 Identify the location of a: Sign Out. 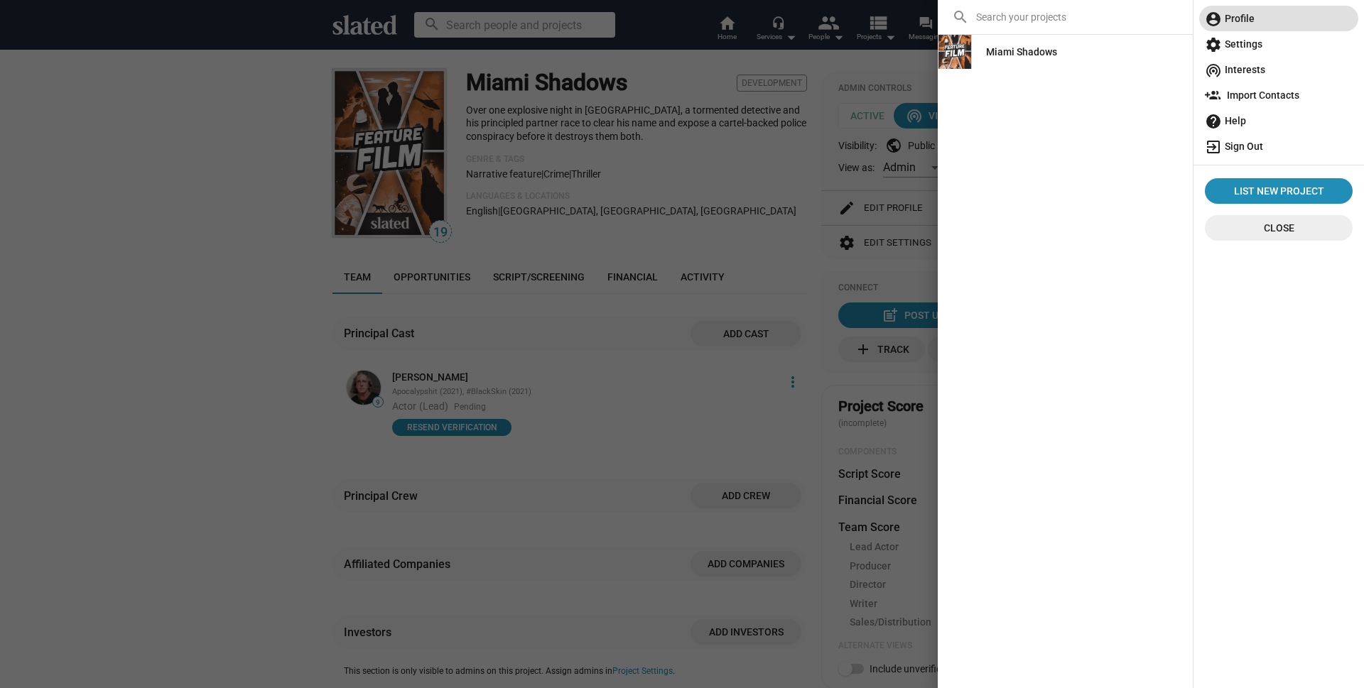
(1279, 146).